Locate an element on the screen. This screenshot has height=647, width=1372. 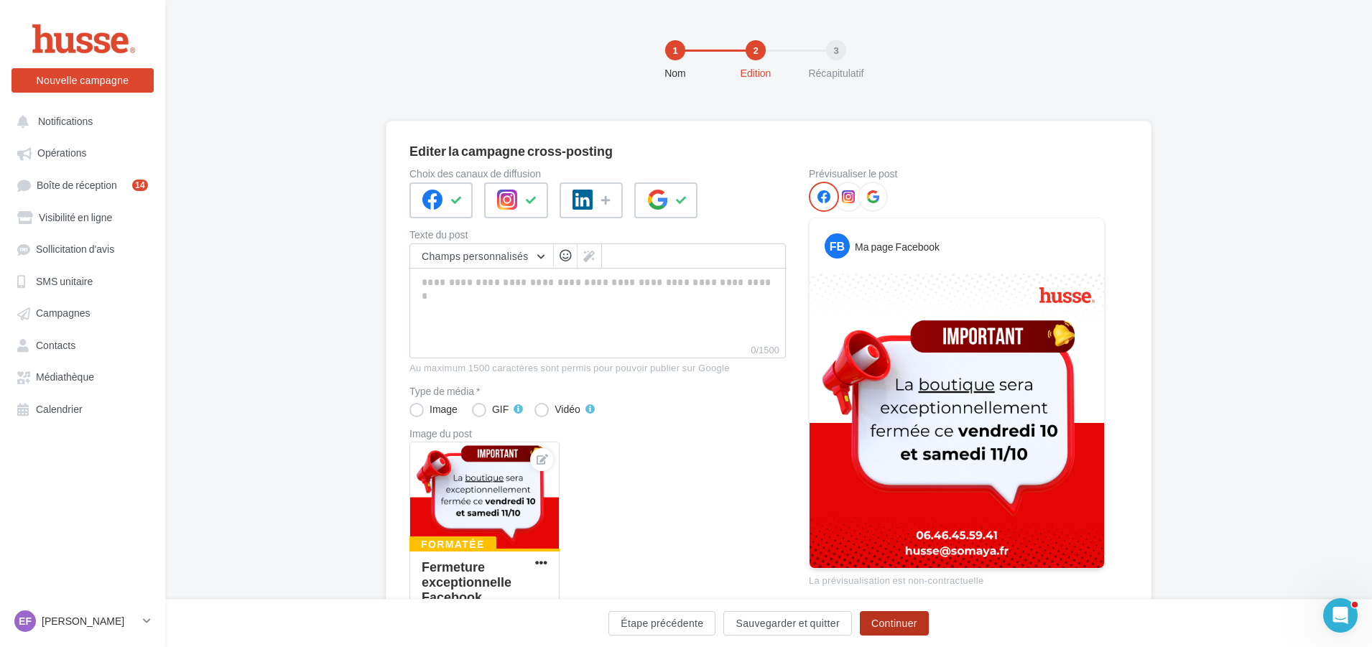
span: EF is located at coordinates (25, 621).